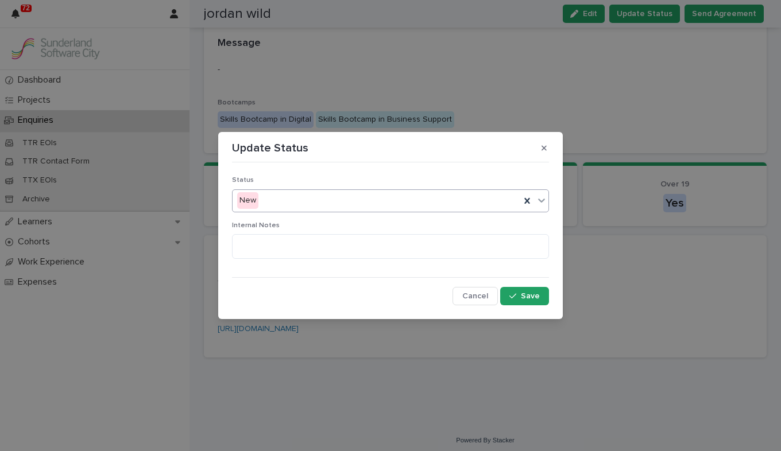 Image resolution: width=781 pixels, height=451 pixels. I want to click on p: Update Status, so click(270, 148).